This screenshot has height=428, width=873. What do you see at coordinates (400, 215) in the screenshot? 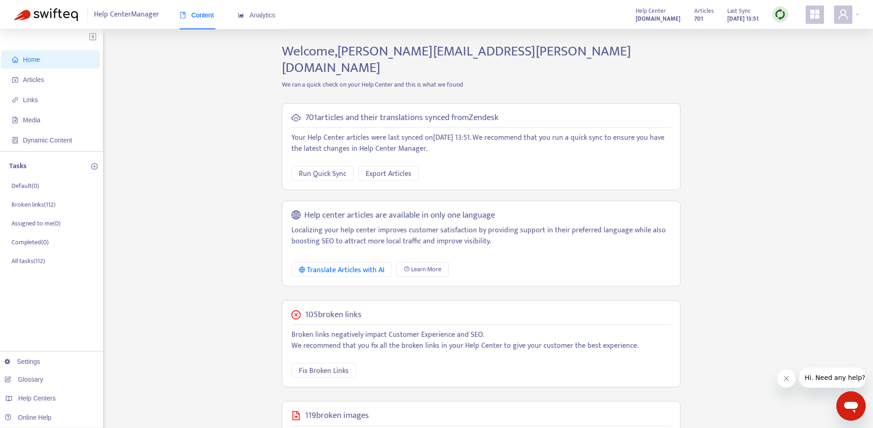
I see `h5: Help center articles are available in only one language` at bounding box center [400, 215].